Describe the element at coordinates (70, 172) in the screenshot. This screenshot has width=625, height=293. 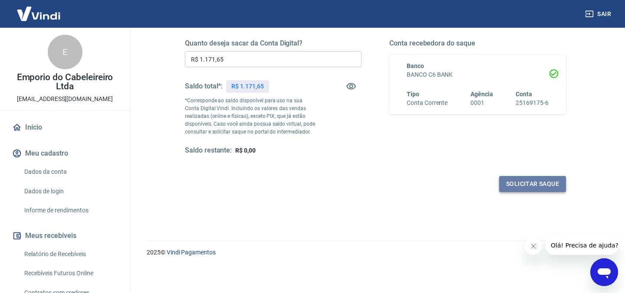
I see `a: Dados da conta` at that location.